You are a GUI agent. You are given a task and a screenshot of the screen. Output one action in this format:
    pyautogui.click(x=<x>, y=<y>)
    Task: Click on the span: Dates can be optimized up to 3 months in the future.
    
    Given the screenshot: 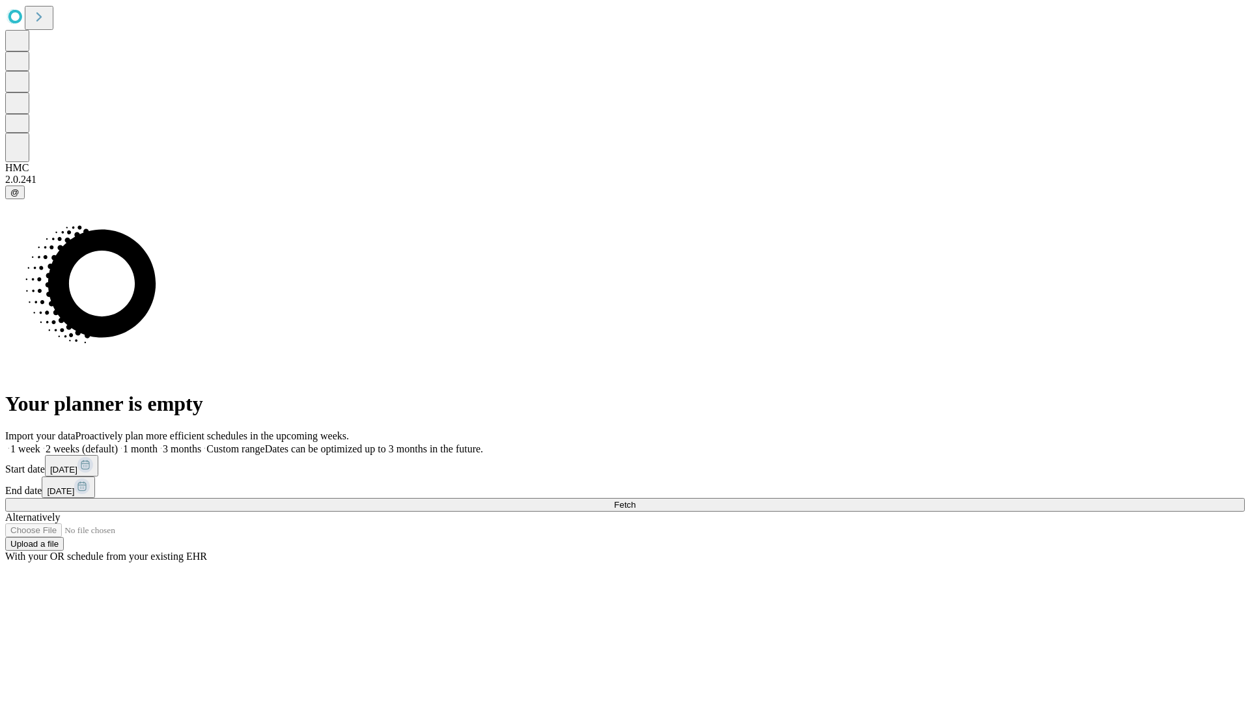 What is the action you would take?
    pyautogui.click(x=374, y=449)
    